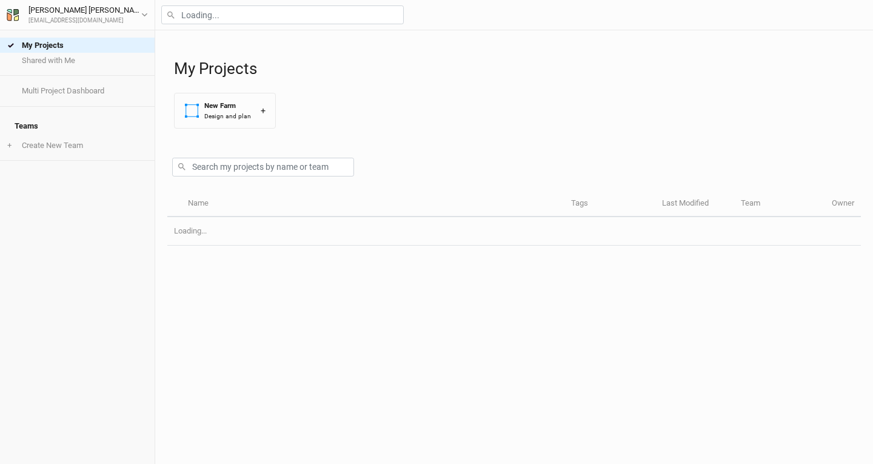  What do you see at coordinates (225, 110) in the screenshot?
I see `button: New FarmDesign and plan+` at bounding box center [225, 110].